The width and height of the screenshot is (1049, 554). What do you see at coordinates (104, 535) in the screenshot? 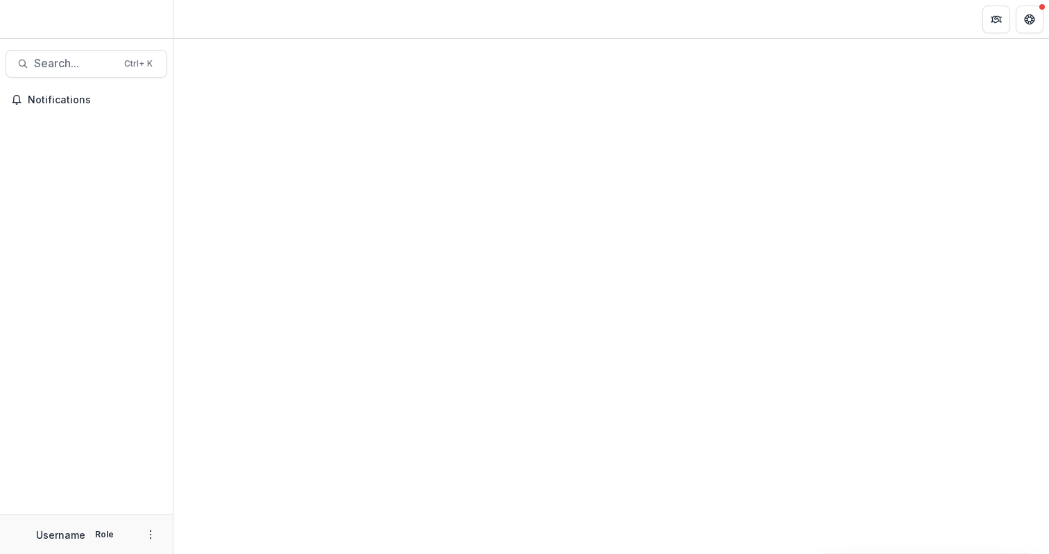
I see `p: Role` at bounding box center [104, 535].